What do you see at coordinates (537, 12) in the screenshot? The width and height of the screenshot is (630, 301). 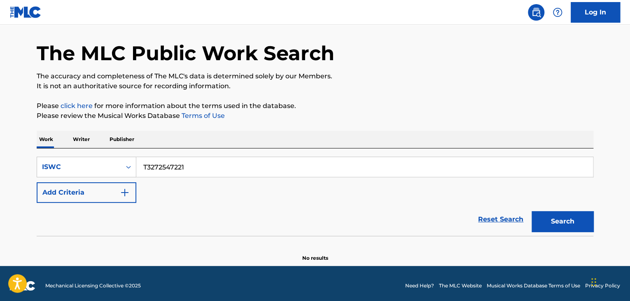 I see `a: Public Search` at bounding box center [537, 12].